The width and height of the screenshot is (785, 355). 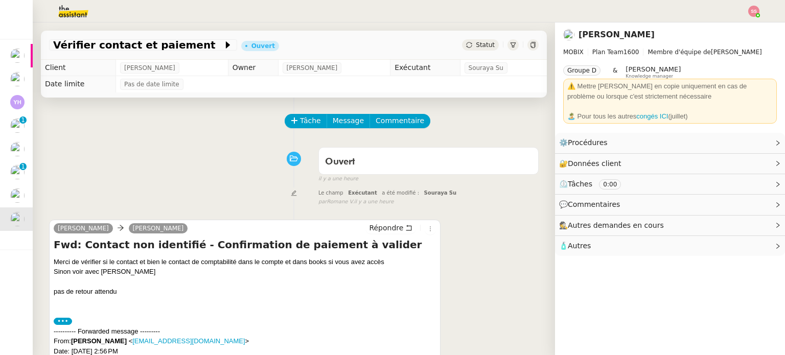 I want to click on div: ⏲️Tâches 0:00, so click(x=670, y=184).